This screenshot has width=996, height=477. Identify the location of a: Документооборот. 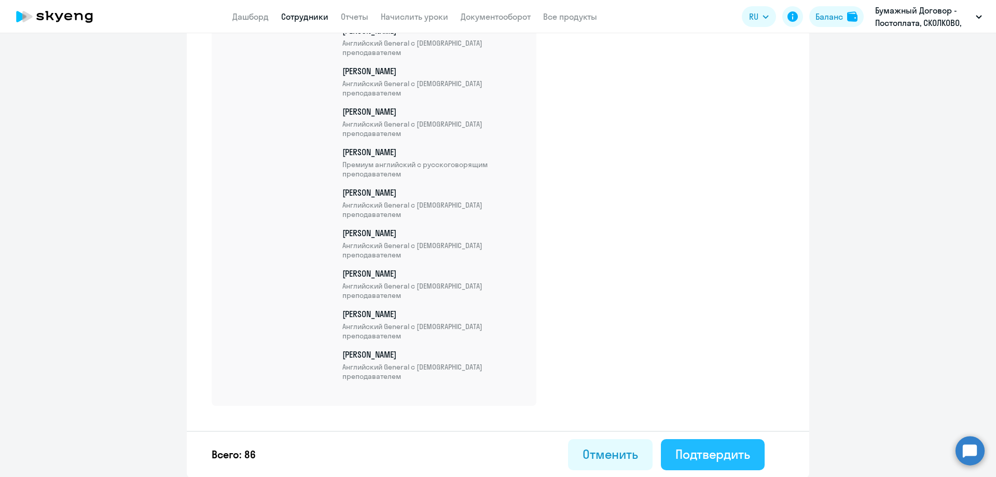
(495, 17).